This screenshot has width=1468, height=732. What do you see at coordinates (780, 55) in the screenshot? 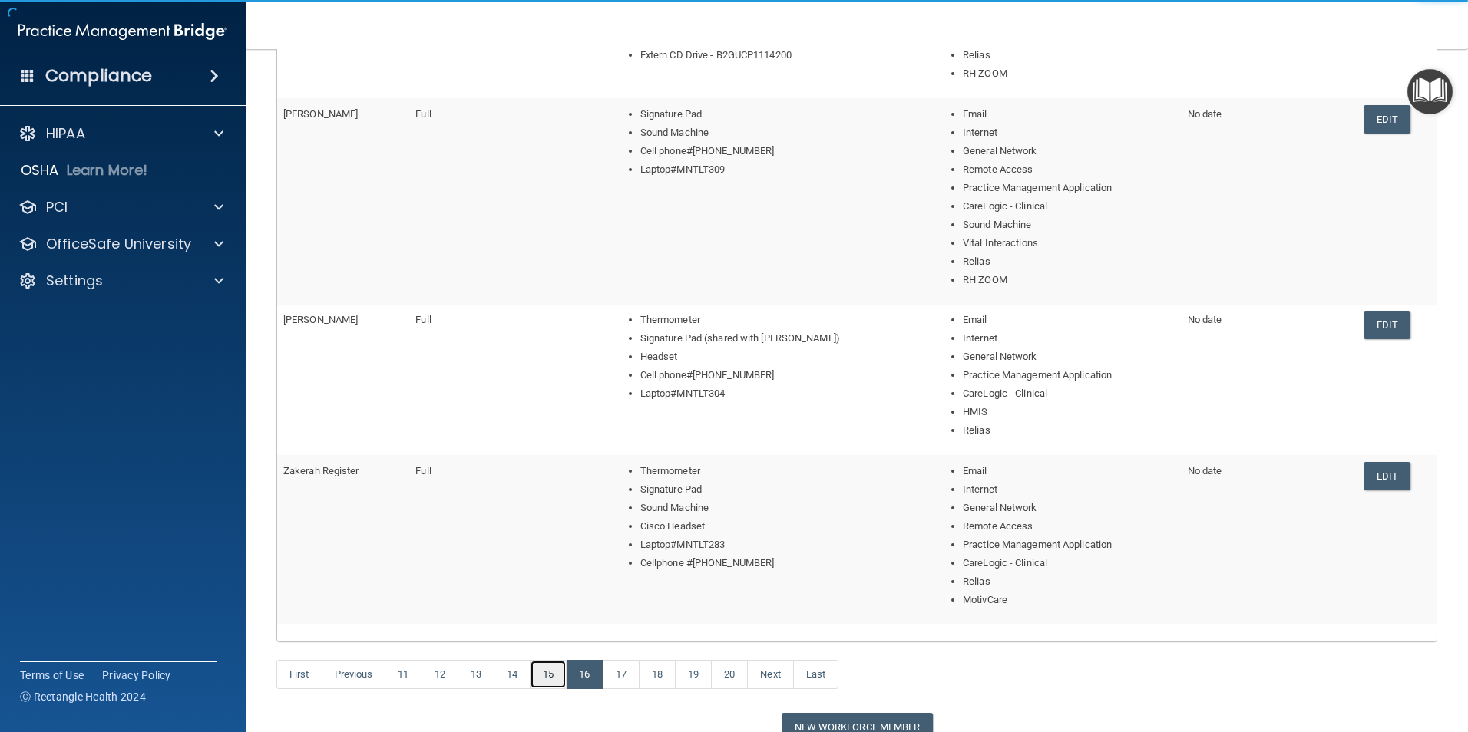
I see `li: Extern CD Drive - B2GUCP1114200` at bounding box center [780, 55].